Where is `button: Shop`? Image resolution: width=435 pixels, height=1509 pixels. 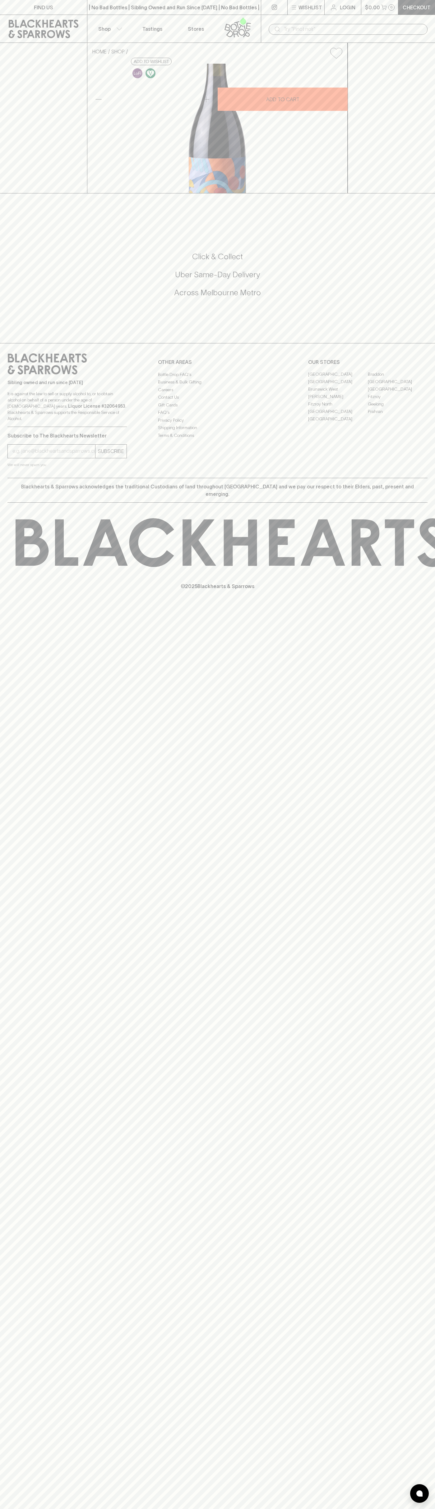
button: Shop is located at coordinates (109, 29).